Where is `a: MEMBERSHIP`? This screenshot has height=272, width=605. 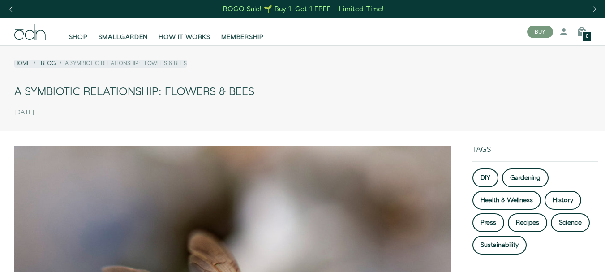
a: MEMBERSHIP is located at coordinates (242, 32).